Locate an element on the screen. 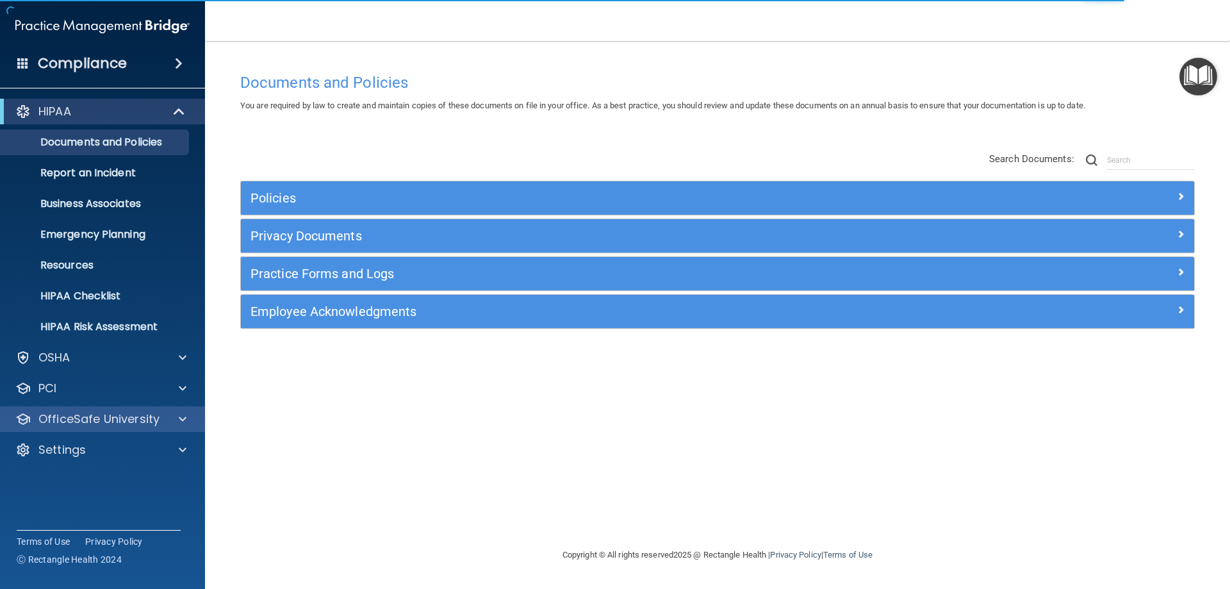  p: OfficeSafe University is located at coordinates (99, 419).